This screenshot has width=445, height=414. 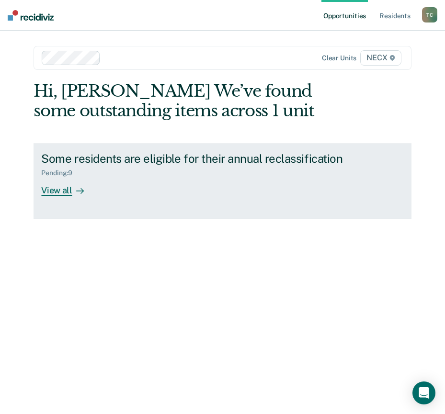 I want to click on img: Recidiviz, so click(x=31, y=15).